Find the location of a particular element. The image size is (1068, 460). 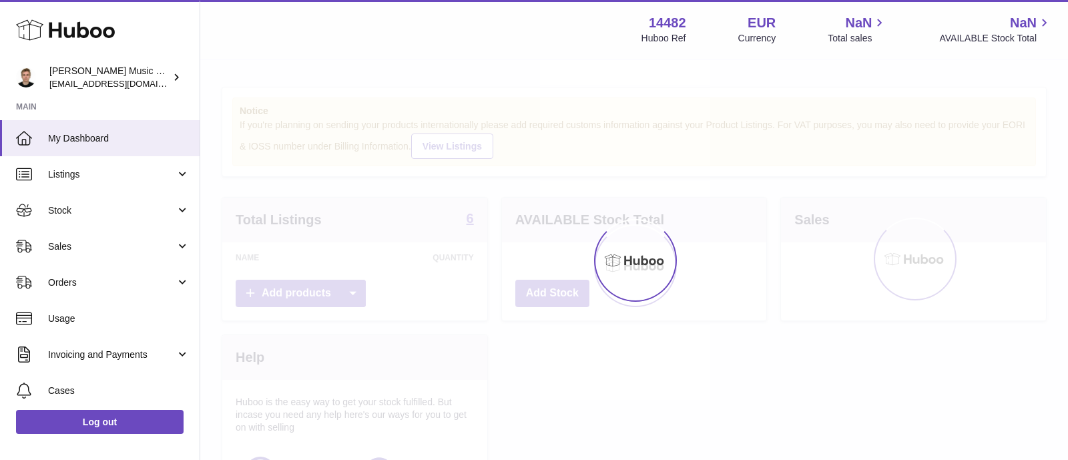

img: internalAdmin-14482@internal.huboo.com is located at coordinates (26, 77).